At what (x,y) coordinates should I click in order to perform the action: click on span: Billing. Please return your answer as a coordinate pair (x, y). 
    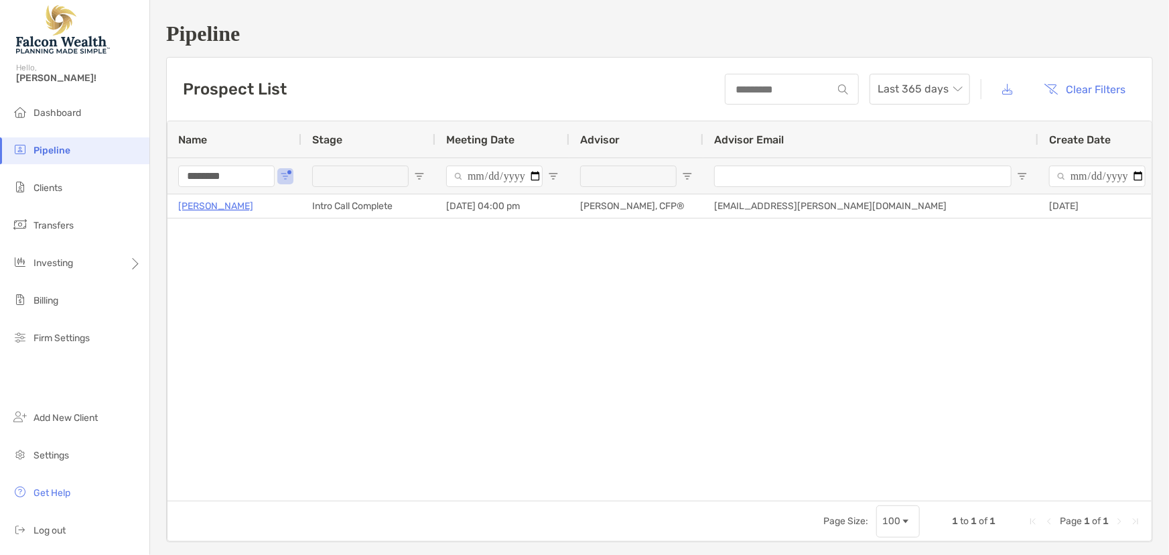
    Looking at the image, I should click on (46, 300).